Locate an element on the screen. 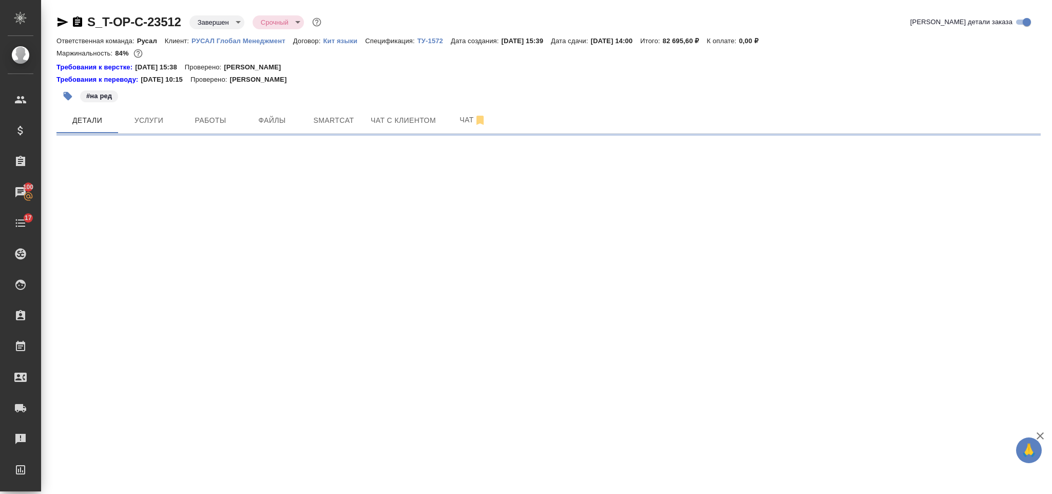  p: Кит языки is located at coordinates (344, 41).